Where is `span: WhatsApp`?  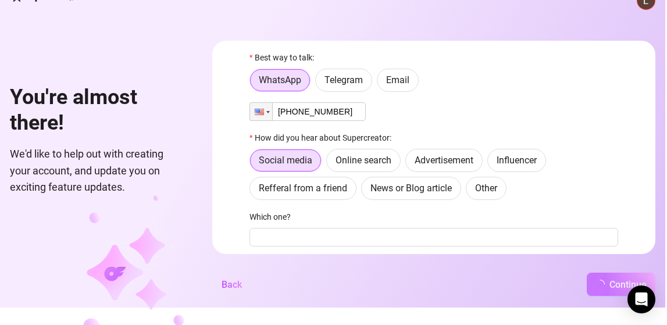
span: WhatsApp is located at coordinates (280, 80).